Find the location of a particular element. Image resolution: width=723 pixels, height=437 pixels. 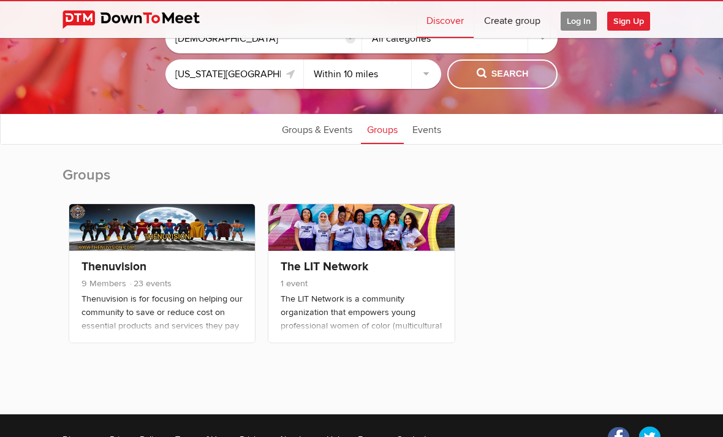

a: Groups & Events is located at coordinates (317, 129).